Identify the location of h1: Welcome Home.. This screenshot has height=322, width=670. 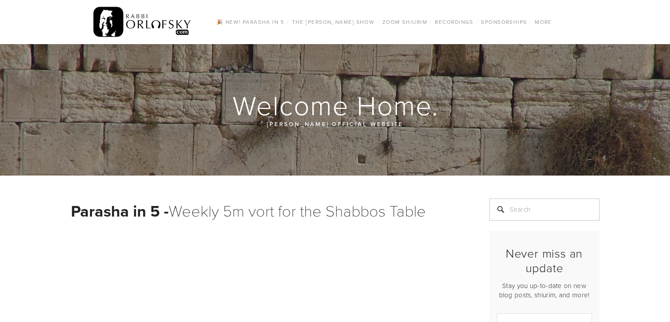
(336, 105).